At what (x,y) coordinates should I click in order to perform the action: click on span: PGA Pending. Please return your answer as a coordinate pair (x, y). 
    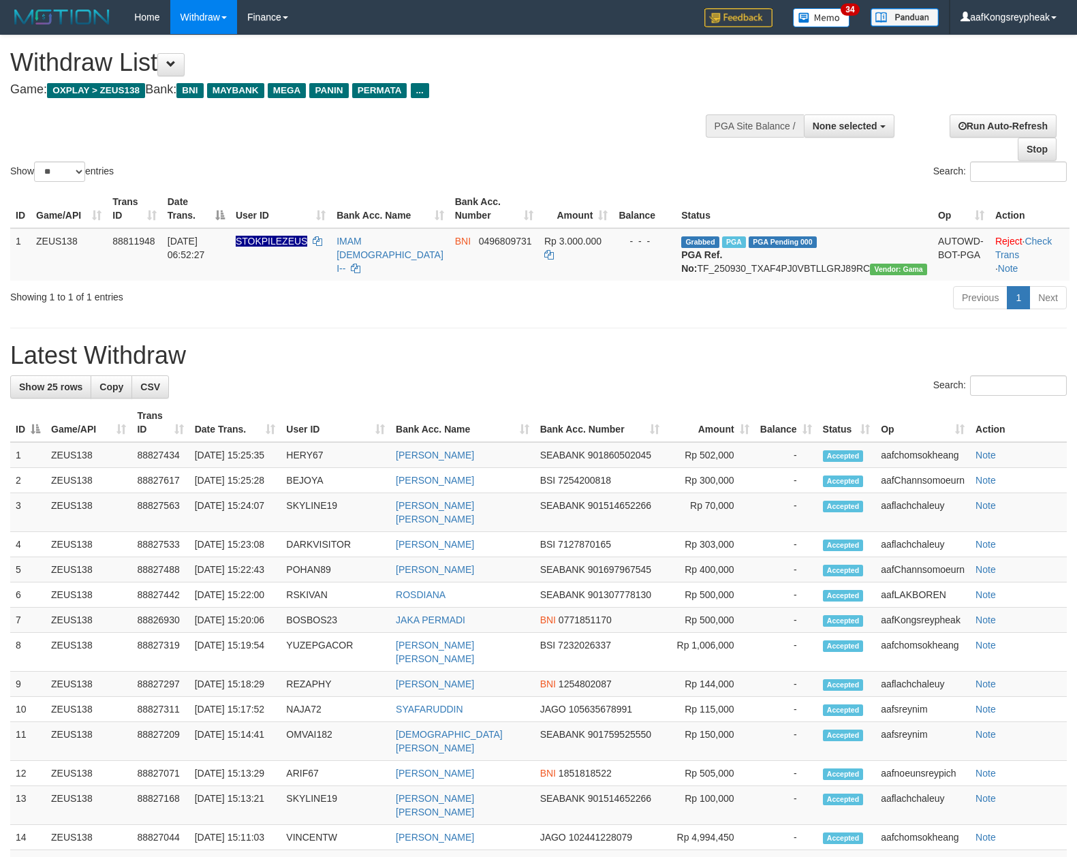
    Looking at the image, I should click on (783, 242).